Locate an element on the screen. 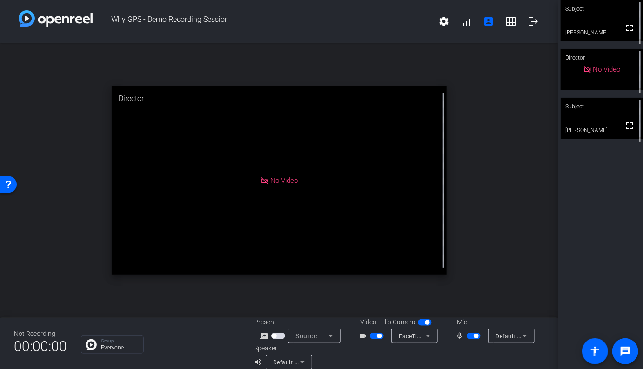  p: Group is located at coordinates (120, 341).